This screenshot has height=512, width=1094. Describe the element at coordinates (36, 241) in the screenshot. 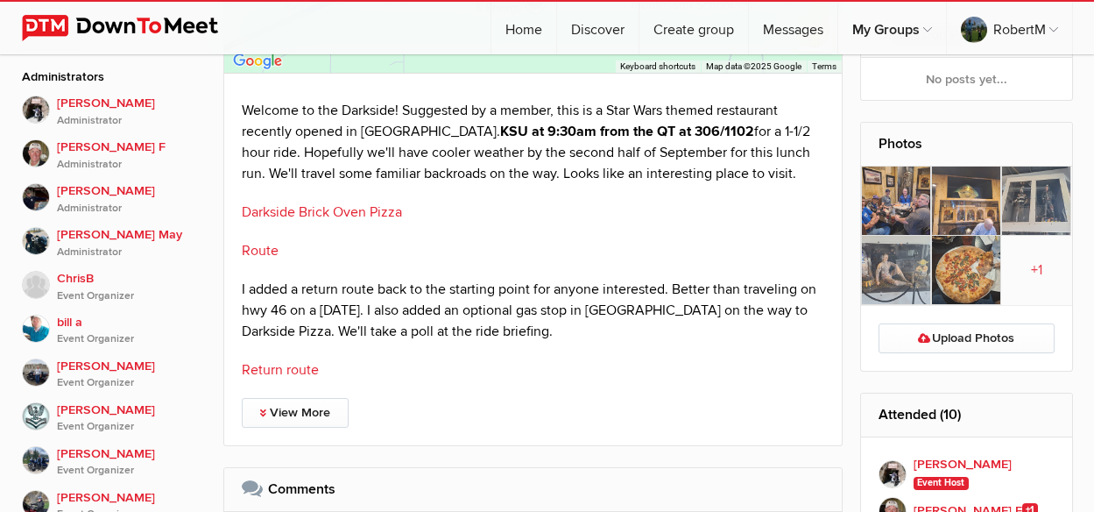

I see `img: Barb May` at that location.